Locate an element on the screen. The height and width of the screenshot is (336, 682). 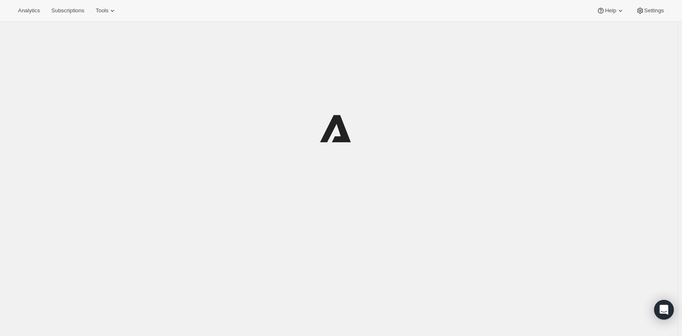
span: Help is located at coordinates (610, 11).